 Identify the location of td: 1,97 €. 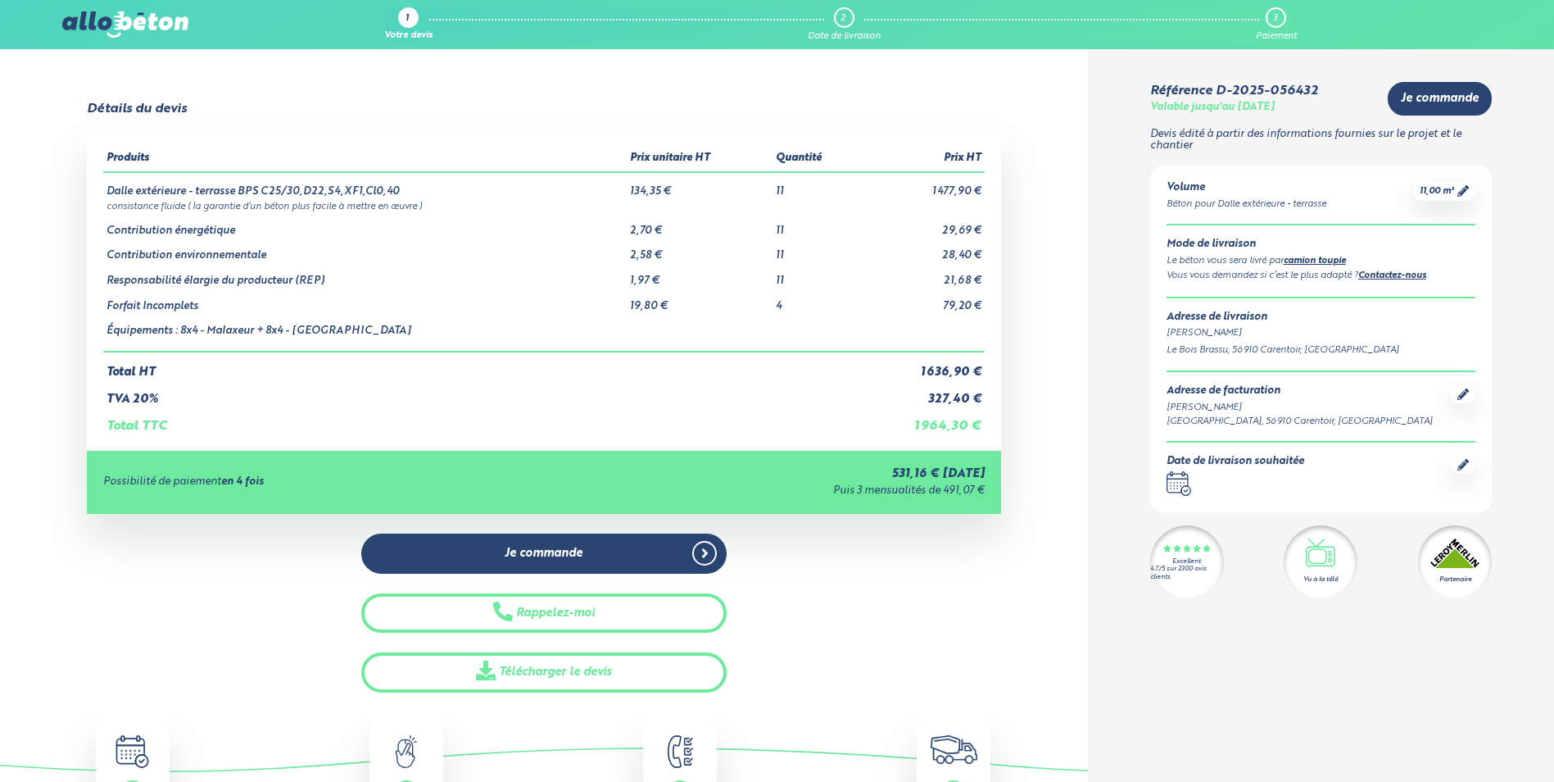
(700, 274).